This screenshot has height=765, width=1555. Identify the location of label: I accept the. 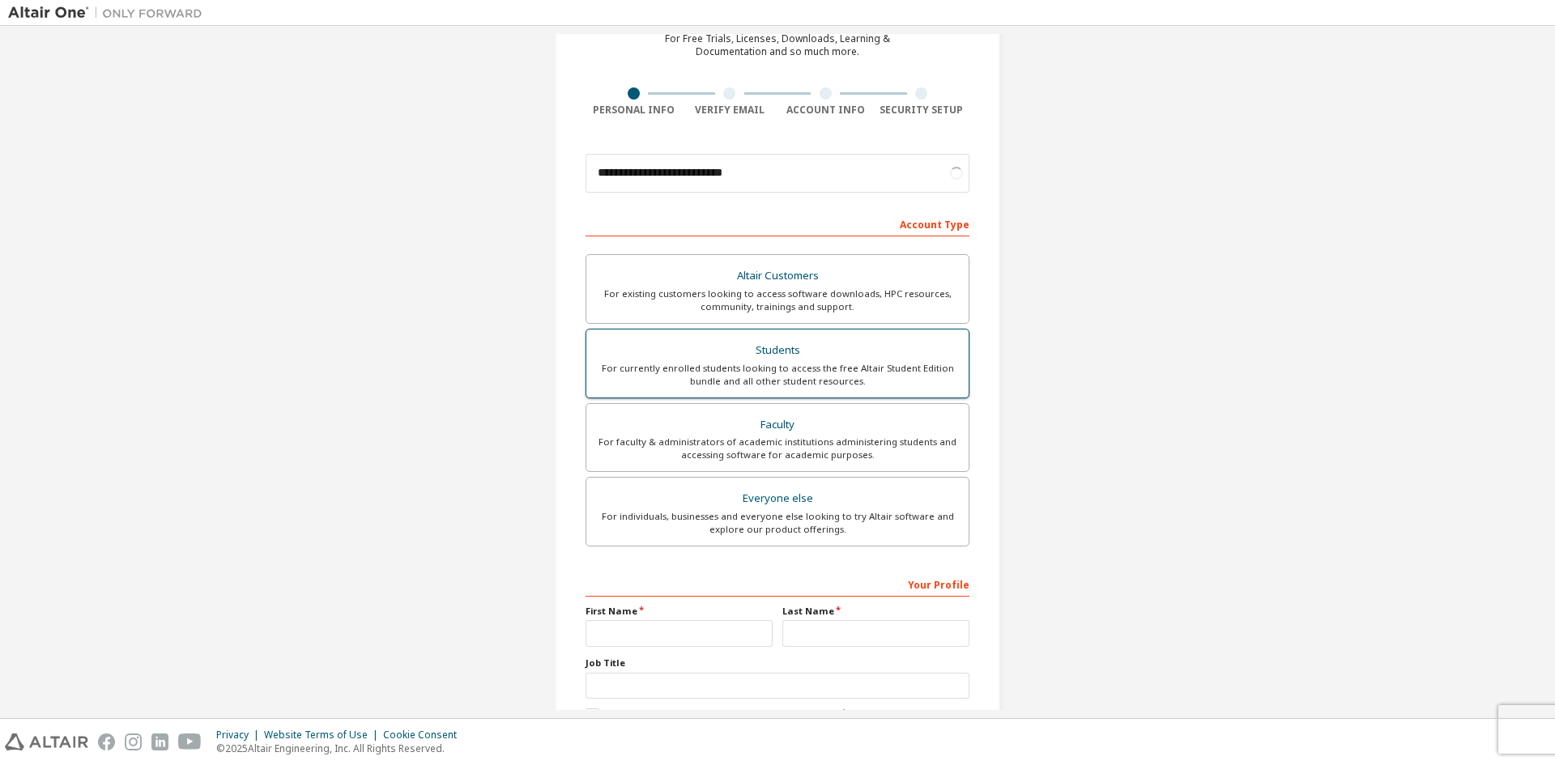
(712, 715).